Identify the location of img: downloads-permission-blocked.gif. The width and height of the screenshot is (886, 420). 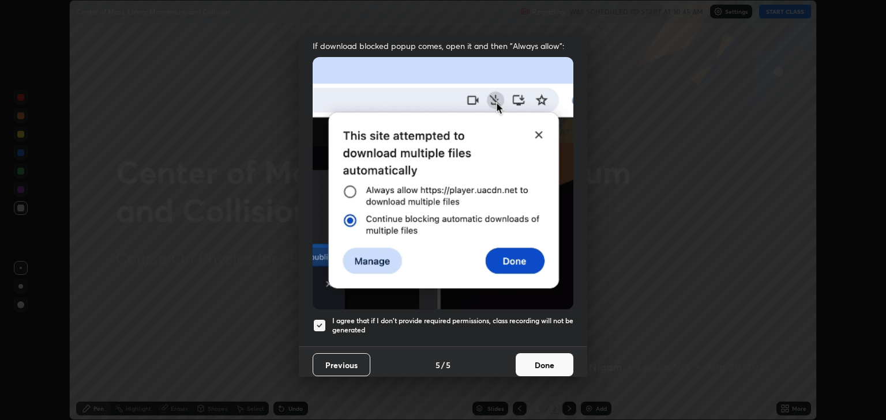
(443, 183).